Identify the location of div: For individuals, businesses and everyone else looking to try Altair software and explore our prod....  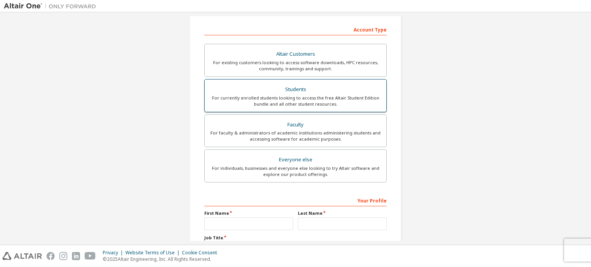
(295, 172).